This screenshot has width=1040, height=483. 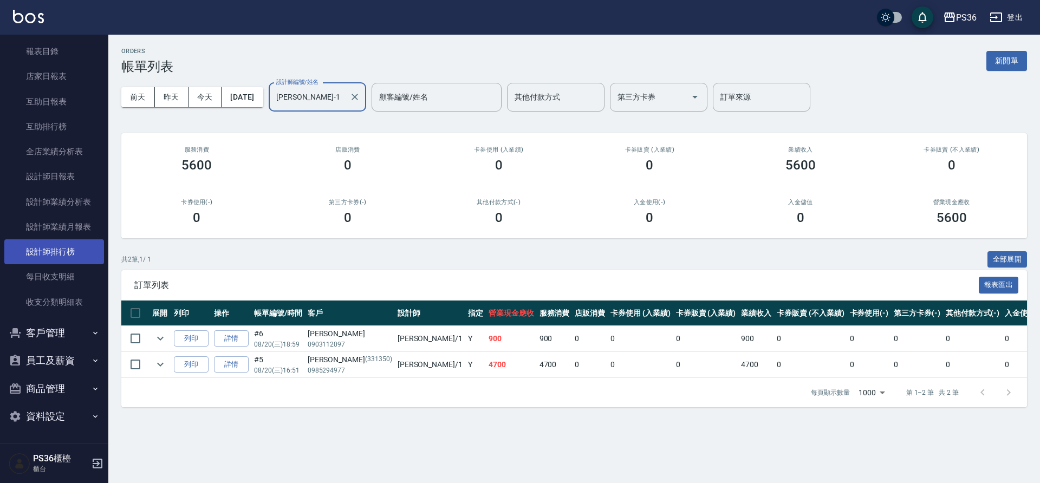 I want to click on h2: 業績收入, so click(x=800, y=149).